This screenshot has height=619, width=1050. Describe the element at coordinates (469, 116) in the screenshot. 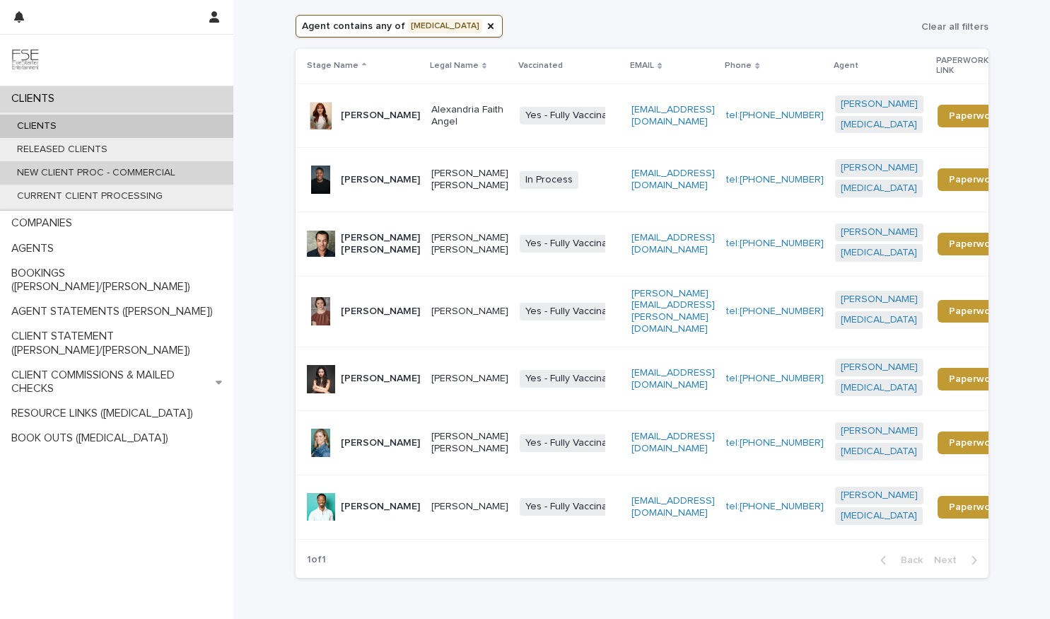

I see `p: Alexandria Faith Angel` at that location.